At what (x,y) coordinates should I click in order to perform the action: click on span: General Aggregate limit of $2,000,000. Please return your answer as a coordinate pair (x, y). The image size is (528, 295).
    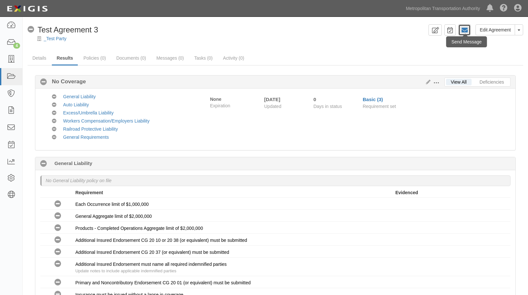
    Looking at the image, I should click on (113, 216).